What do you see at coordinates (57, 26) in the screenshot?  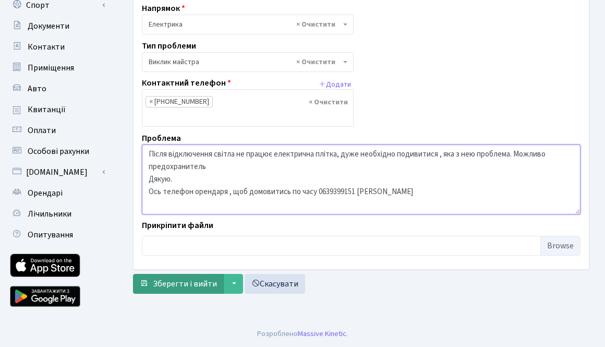 I see `a: Документи` at bounding box center [57, 26].